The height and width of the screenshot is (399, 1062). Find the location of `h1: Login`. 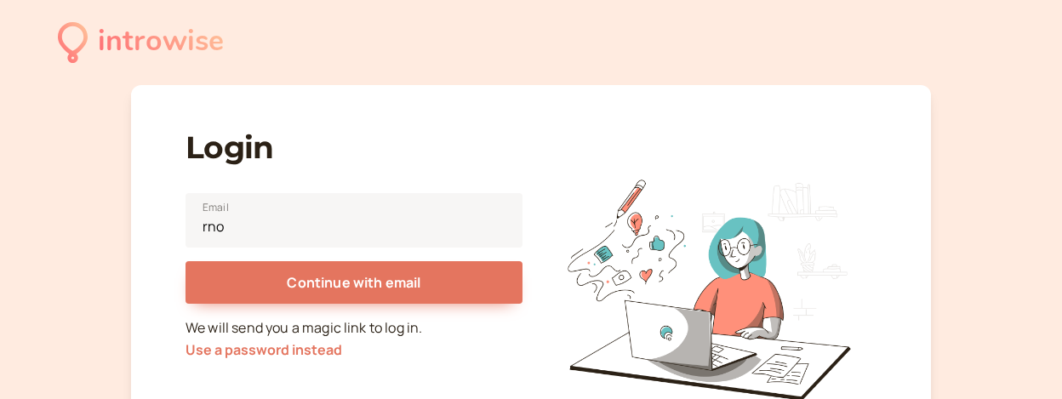

h1: Login is located at coordinates (354, 147).